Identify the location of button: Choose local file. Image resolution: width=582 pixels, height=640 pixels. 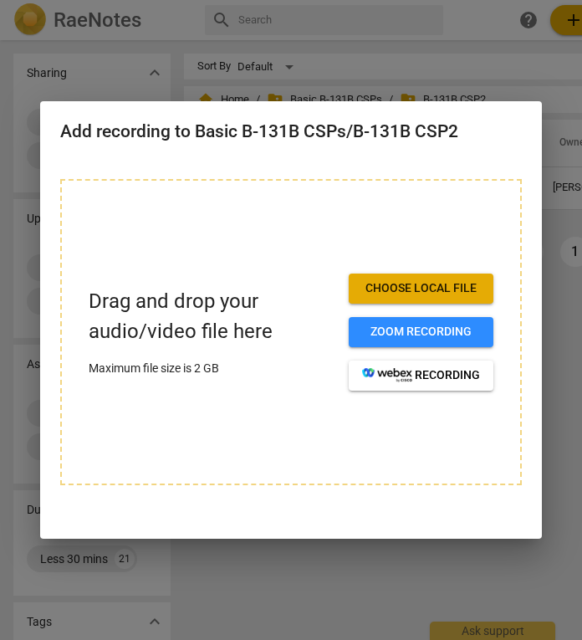
(421, 289).